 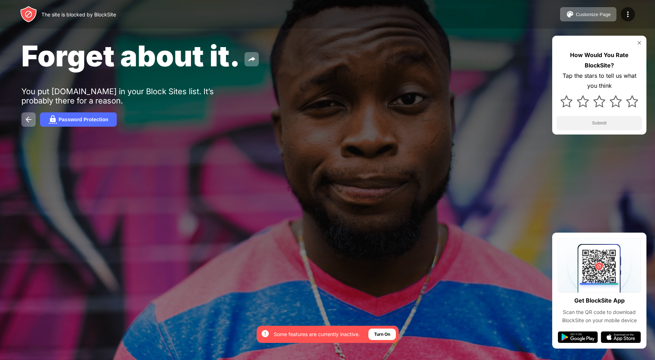 What do you see at coordinates (594, 14) in the screenshot?
I see `div: Customize Page` at bounding box center [594, 14].